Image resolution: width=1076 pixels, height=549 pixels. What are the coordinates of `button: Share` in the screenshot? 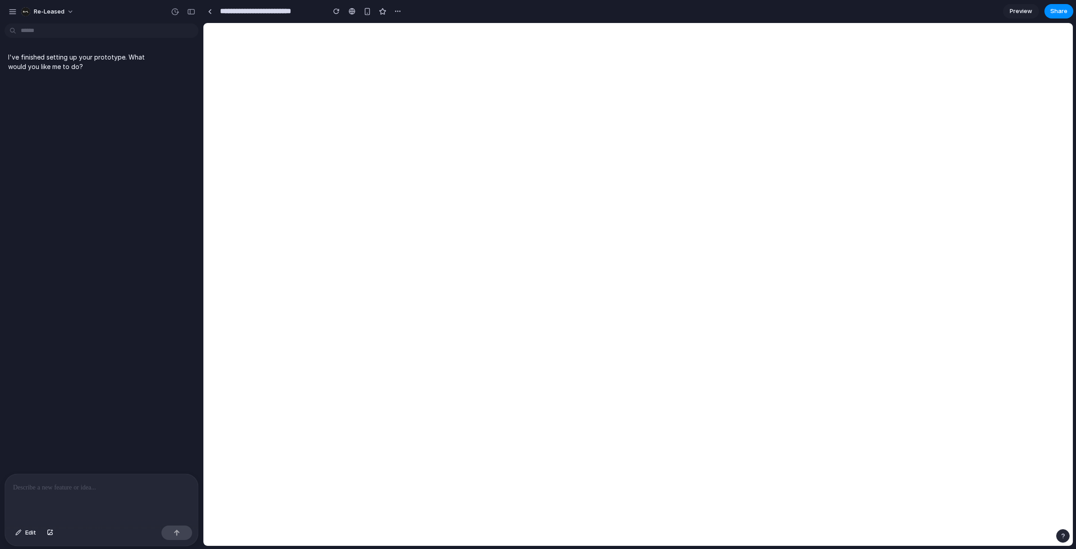 It's located at (1059, 11).